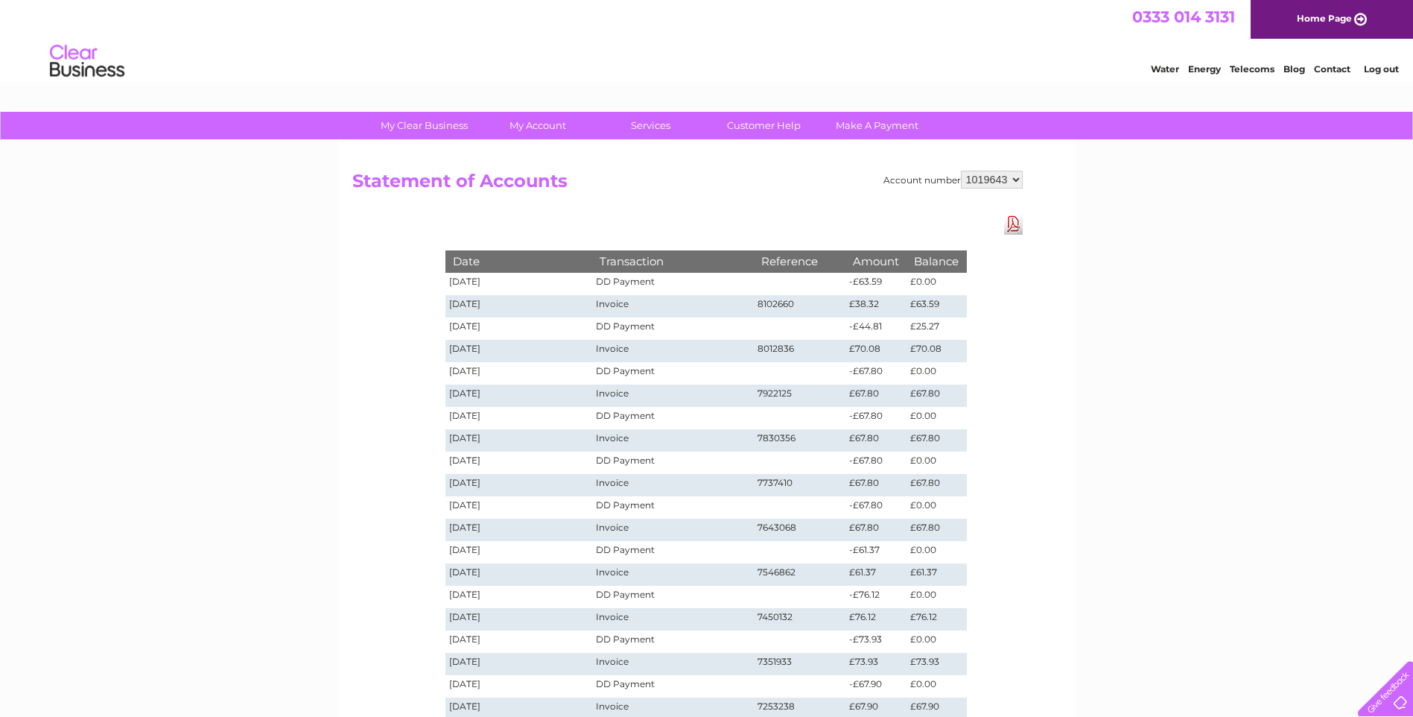 The height and width of the screenshot is (717, 1413). I want to click on th: Amount, so click(876, 261).